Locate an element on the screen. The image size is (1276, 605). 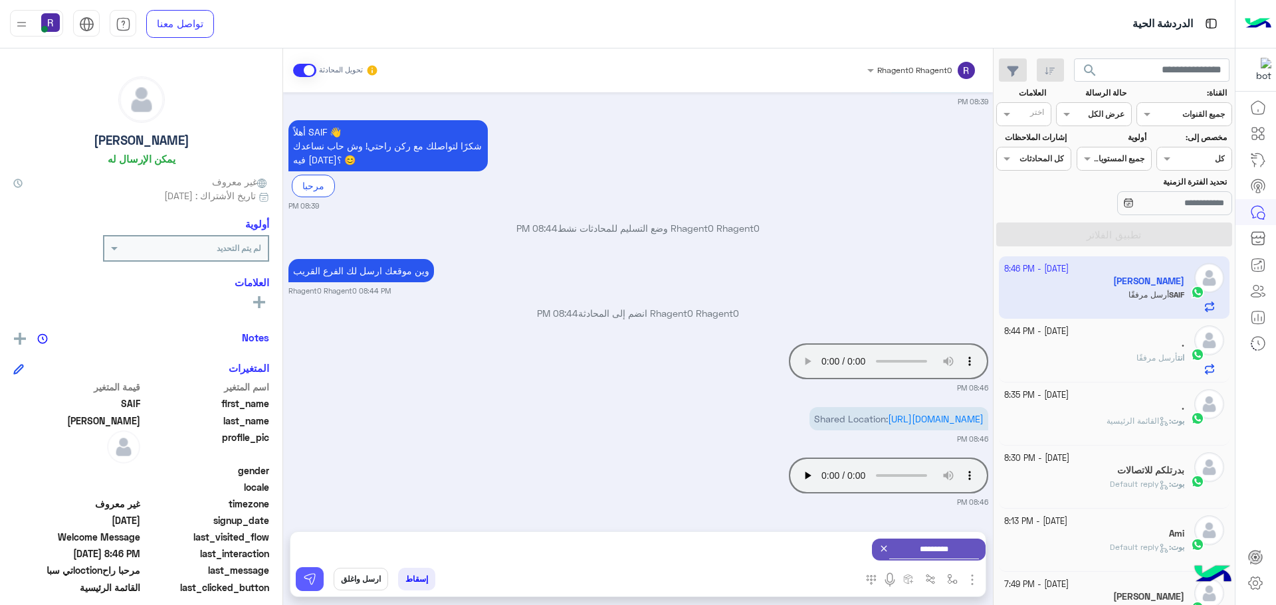
img: create order is located at coordinates (908, 579).